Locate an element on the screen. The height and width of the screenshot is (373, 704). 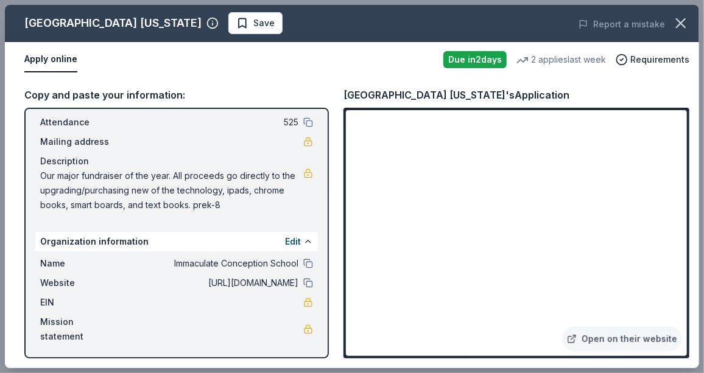
span: Website is located at coordinates (81, 283).